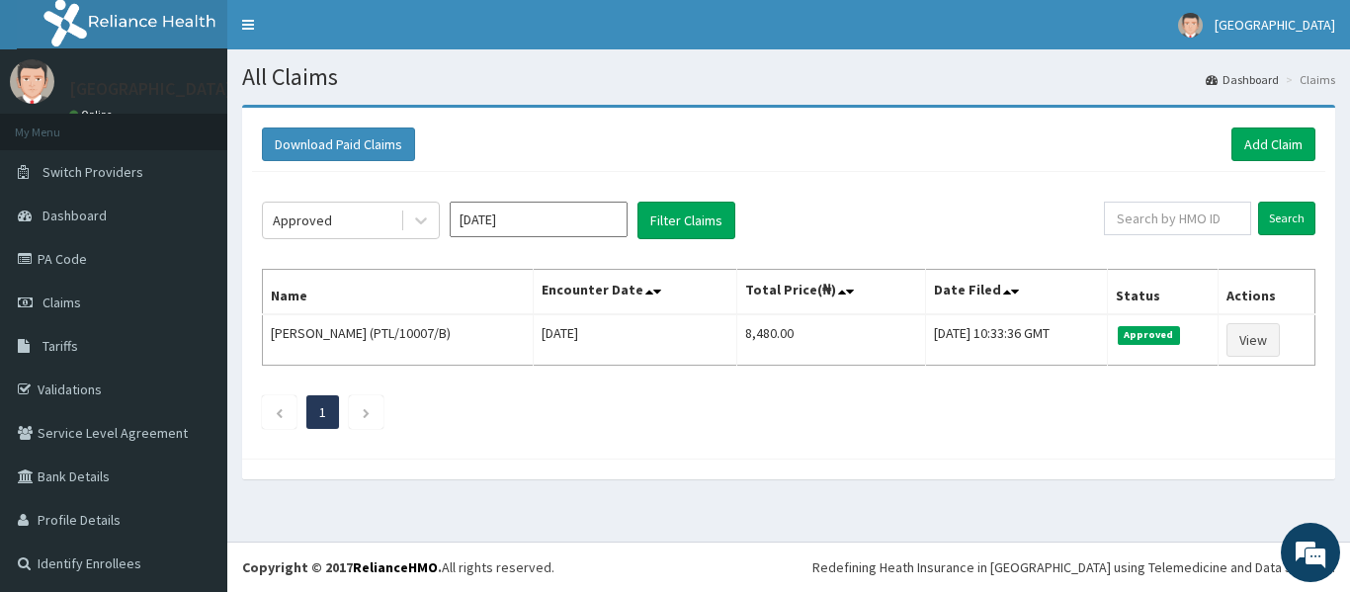  Describe the element at coordinates (302, 220) in the screenshot. I see `div: Approved` at that location.